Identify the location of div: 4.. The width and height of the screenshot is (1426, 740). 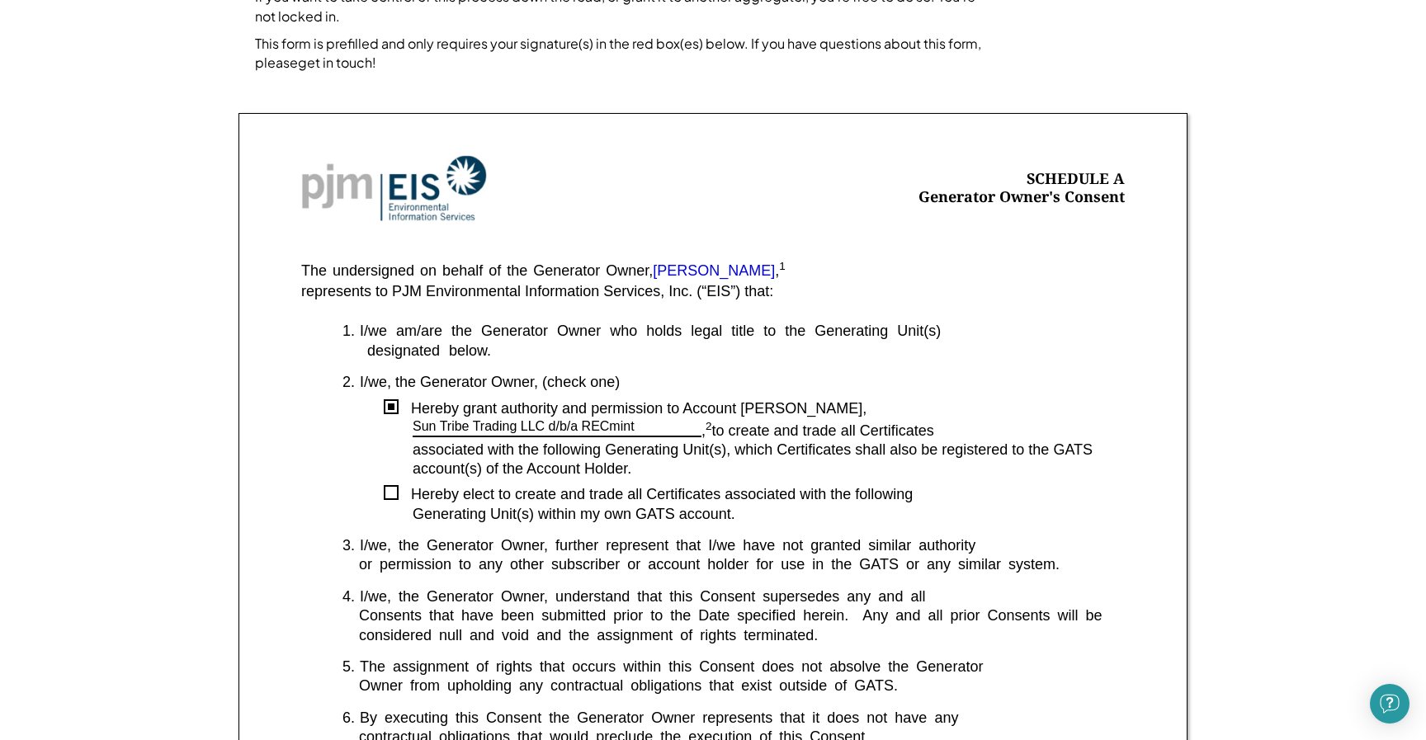
(348, 597).